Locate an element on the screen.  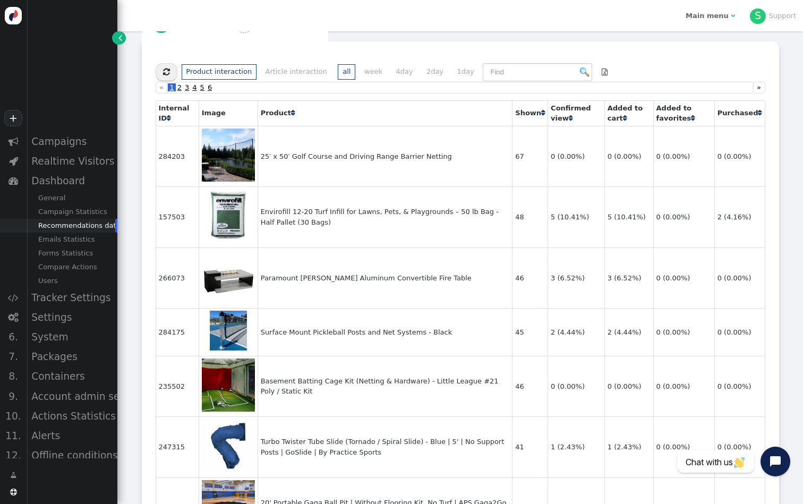
th: Added to favorites is located at coordinates (683, 113).